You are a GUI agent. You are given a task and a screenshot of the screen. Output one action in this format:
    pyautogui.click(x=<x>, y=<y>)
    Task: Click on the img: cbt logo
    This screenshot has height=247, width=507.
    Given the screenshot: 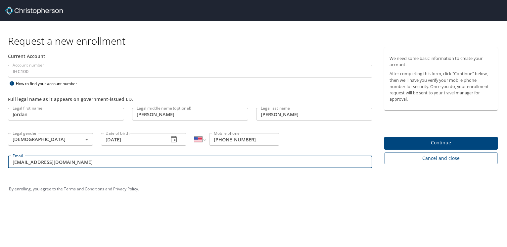 What is the action you would take?
    pyautogui.click(x=34, y=11)
    